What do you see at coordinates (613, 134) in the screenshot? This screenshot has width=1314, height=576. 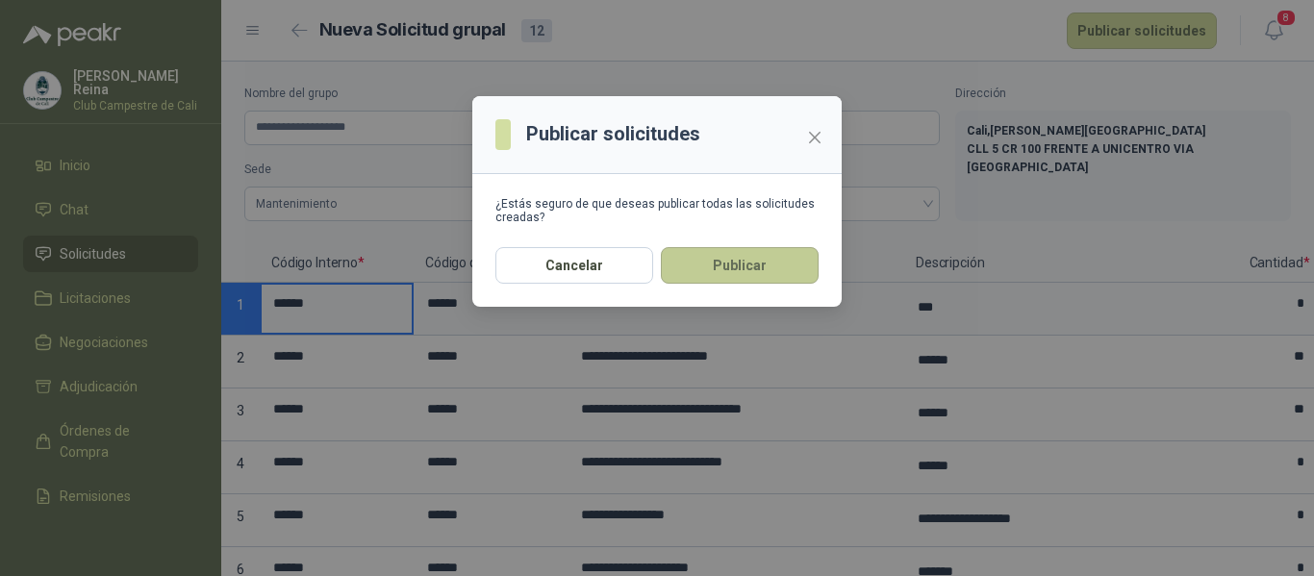 I see `h3: Publicar solicitudes` at bounding box center [613, 134].